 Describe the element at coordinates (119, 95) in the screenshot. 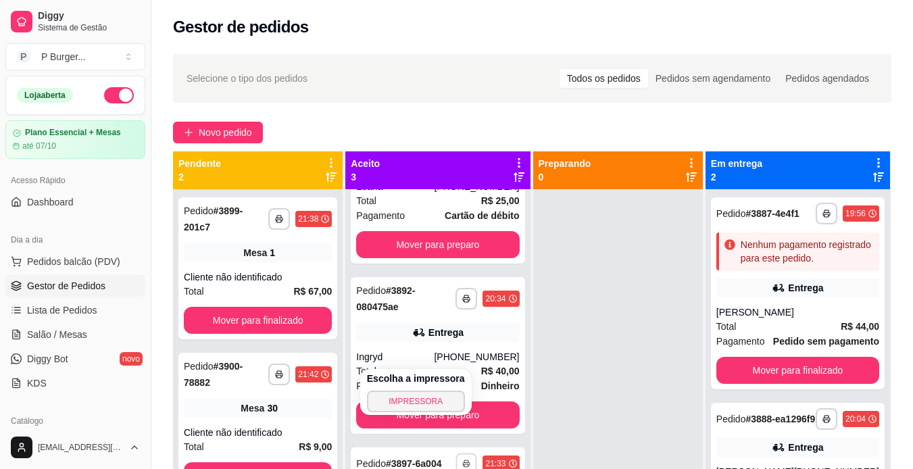

I see `button: Alterar Status` at that location.